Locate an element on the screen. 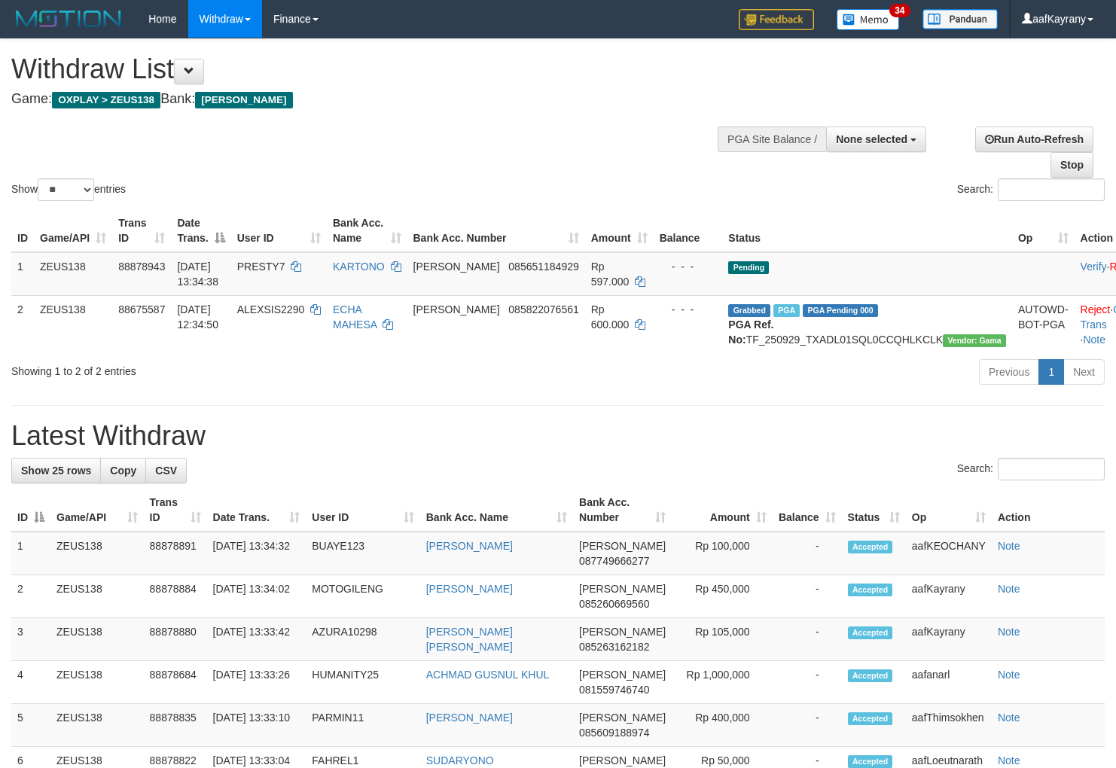 The width and height of the screenshot is (1116, 768). td: PARMIN11 is located at coordinates (362, 725).